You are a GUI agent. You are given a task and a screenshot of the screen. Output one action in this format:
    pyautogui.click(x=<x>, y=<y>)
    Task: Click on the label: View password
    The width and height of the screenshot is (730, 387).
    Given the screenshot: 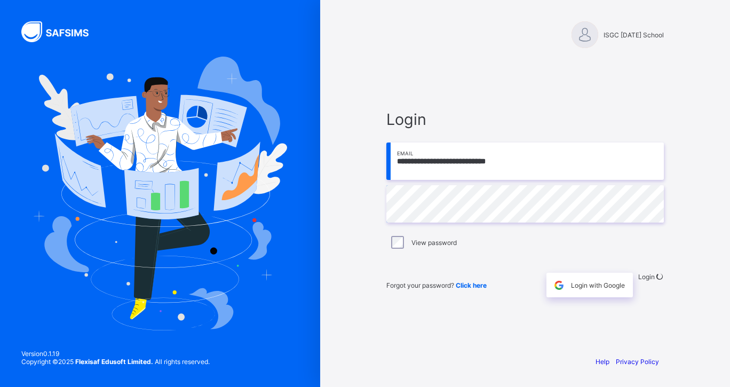 What is the action you would take?
    pyautogui.click(x=434, y=242)
    